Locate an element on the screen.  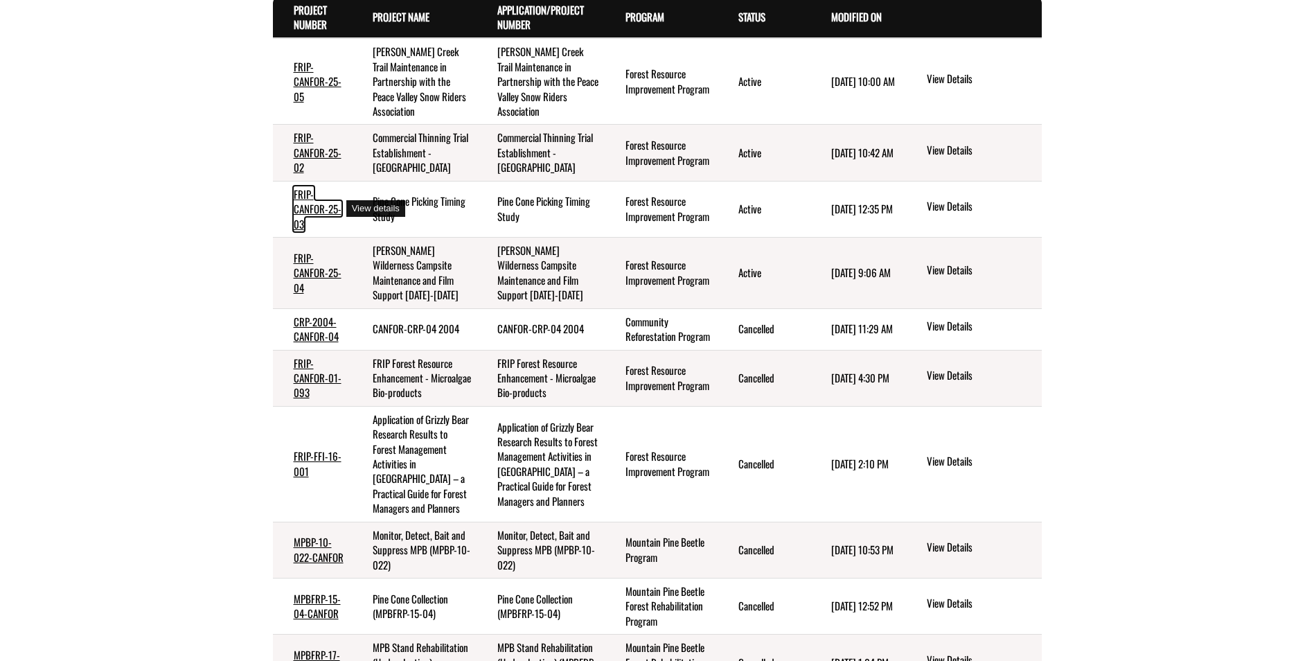
td: 4/10/2024 10:53 PM is located at coordinates (857, 549).